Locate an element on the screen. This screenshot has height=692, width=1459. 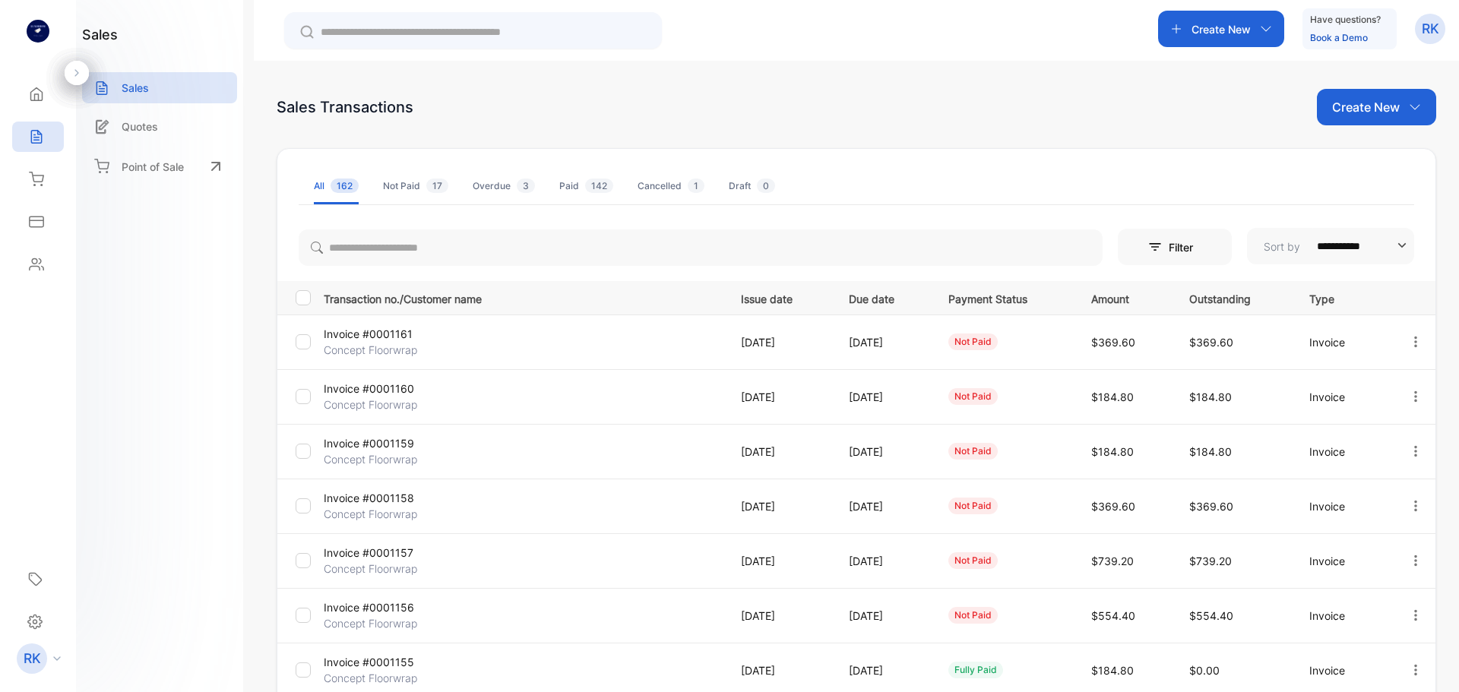
span: 142 is located at coordinates (599, 185).